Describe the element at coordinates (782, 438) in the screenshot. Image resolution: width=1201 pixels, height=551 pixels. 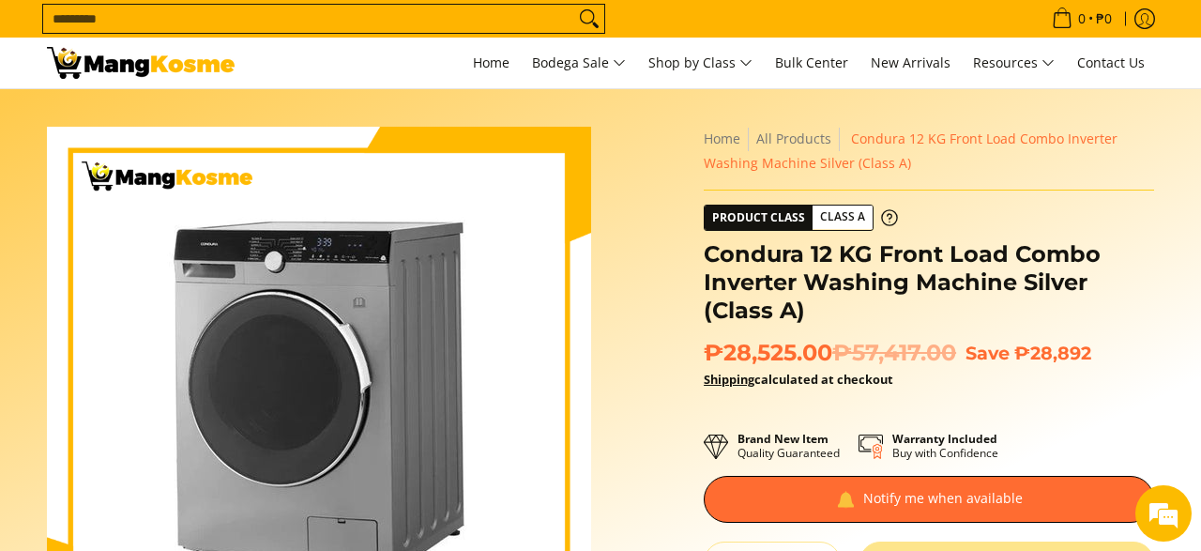
I see `strong: Brand New Item` at that location.